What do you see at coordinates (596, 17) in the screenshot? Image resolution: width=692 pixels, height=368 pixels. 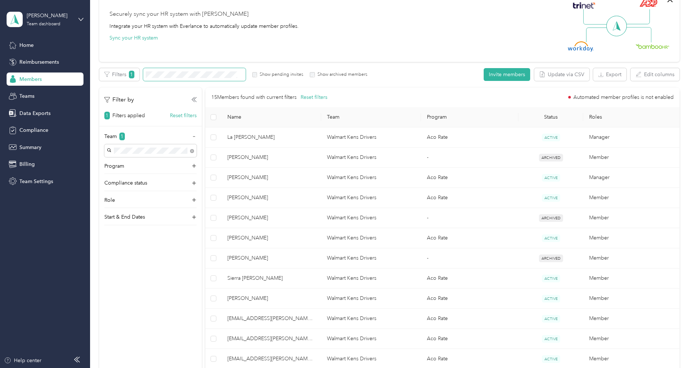 I see `img: Line Left Up` at bounding box center [596, 17].